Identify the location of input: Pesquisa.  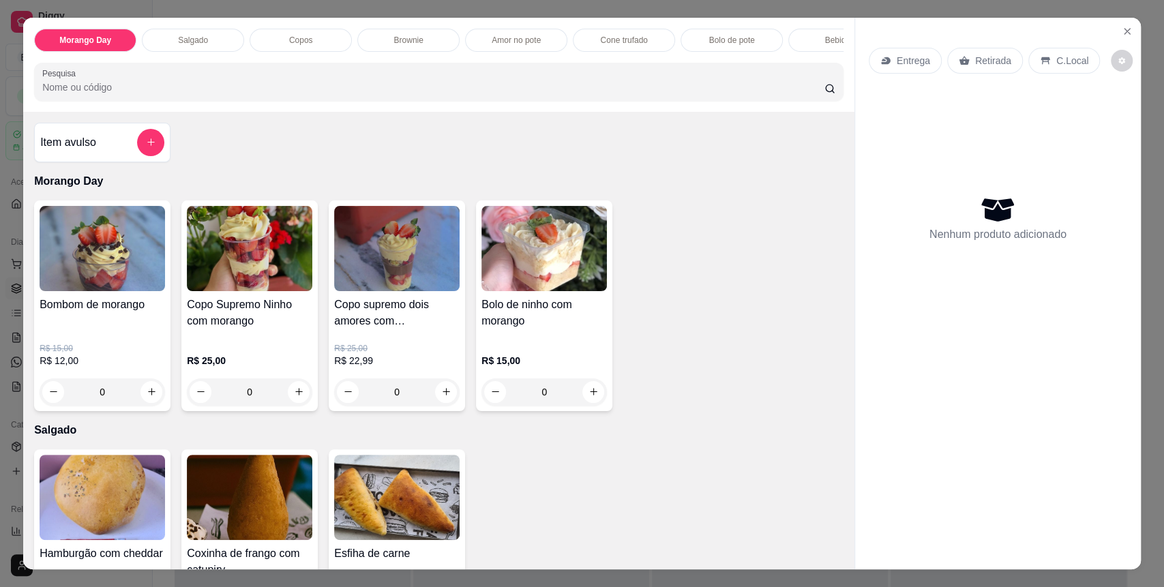
(433, 87).